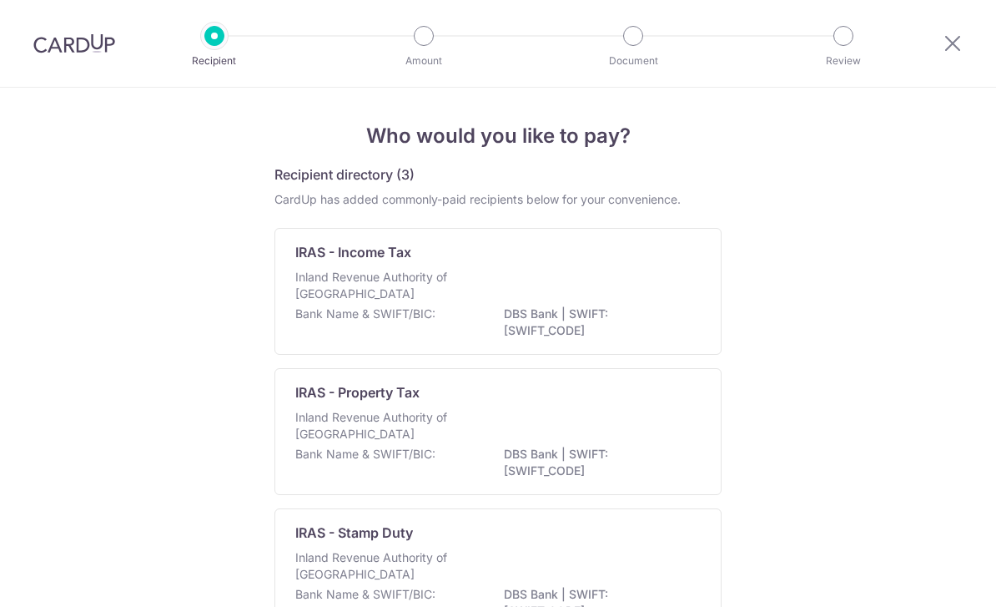  Describe the element at coordinates (74, 43) in the screenshot. I see `img: CardUp` at that location.